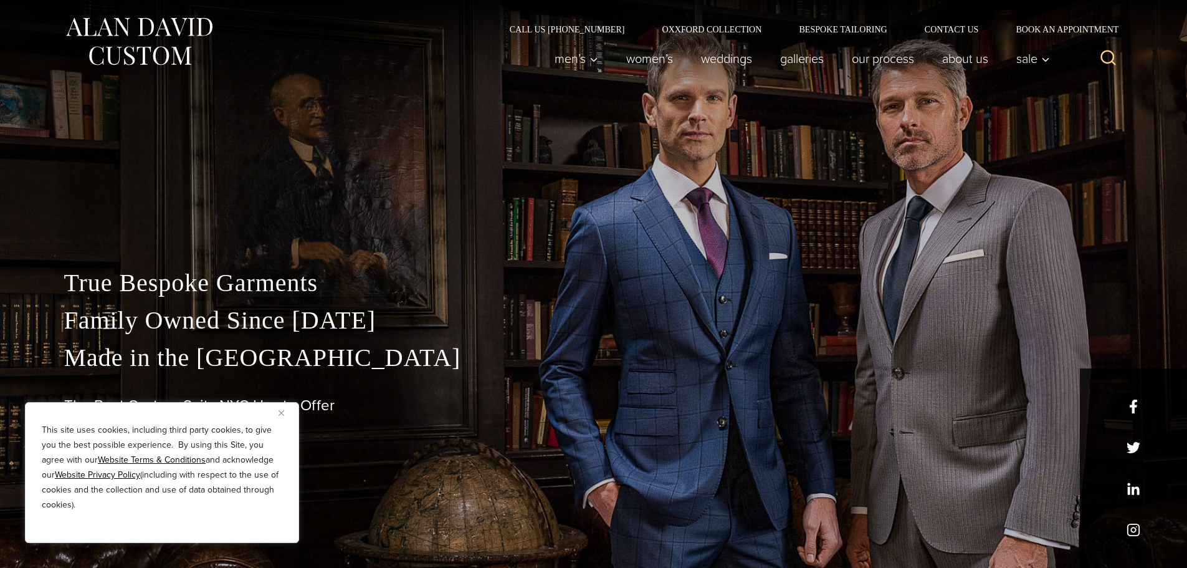 Image resolution: width=1187 pixels, height=568 pixels. I want to click on a: weddings, so click(726, 59).